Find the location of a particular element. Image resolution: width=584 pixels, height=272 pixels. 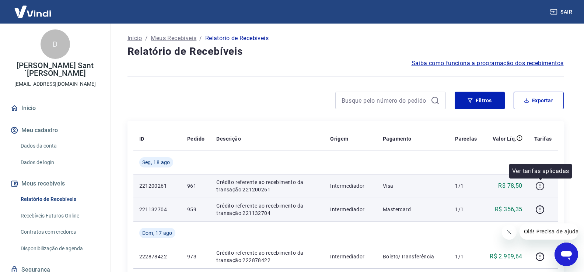

input: Busque pelo número do pedido is located at coordinates (384, 101).